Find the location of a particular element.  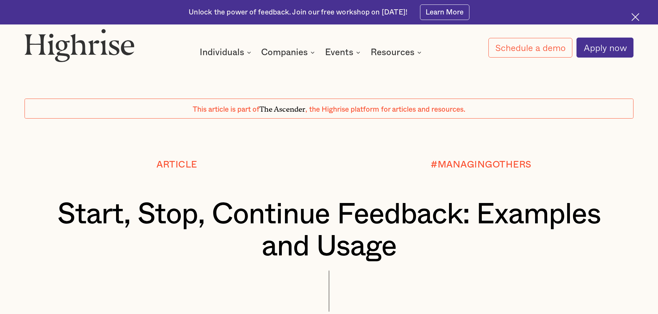

div: #MANAGINGOTHERS is located at coordinates (481, 165).